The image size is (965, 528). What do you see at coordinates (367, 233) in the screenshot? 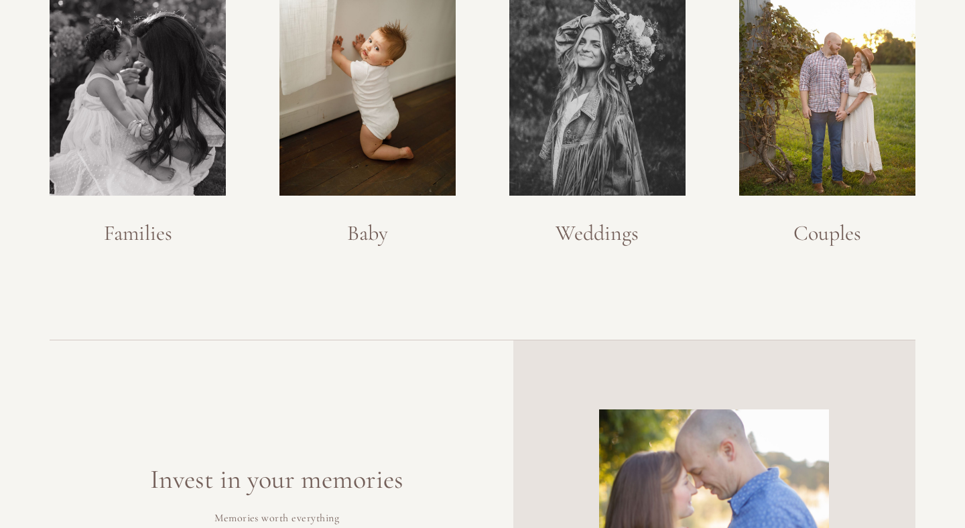
I see `h2: Baby` at bounding box center [367, 233].